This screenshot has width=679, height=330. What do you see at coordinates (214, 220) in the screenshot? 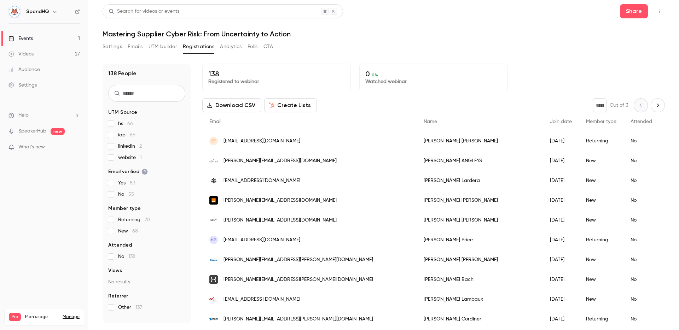
I see `img: next.co.uk` at bounding box center [214, 220].